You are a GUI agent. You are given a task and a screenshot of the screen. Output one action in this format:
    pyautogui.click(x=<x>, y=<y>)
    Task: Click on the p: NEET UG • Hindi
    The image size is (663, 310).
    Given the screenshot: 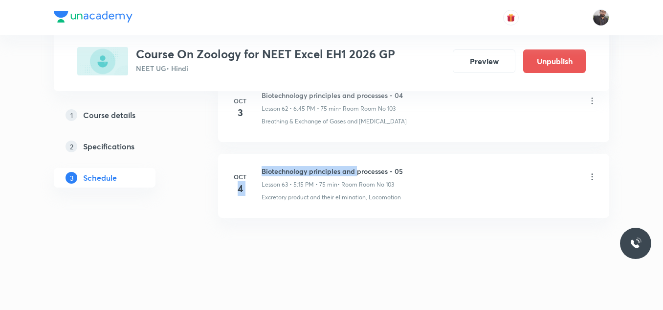 What is the action you would take?
    pyautogui.click(x=266, y=68)
    